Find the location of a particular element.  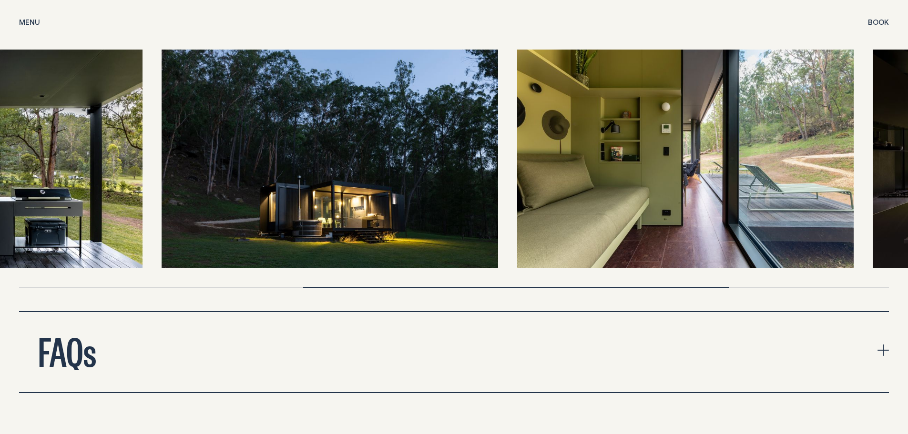

button: show booking tray is located at coordinates (879, 23).